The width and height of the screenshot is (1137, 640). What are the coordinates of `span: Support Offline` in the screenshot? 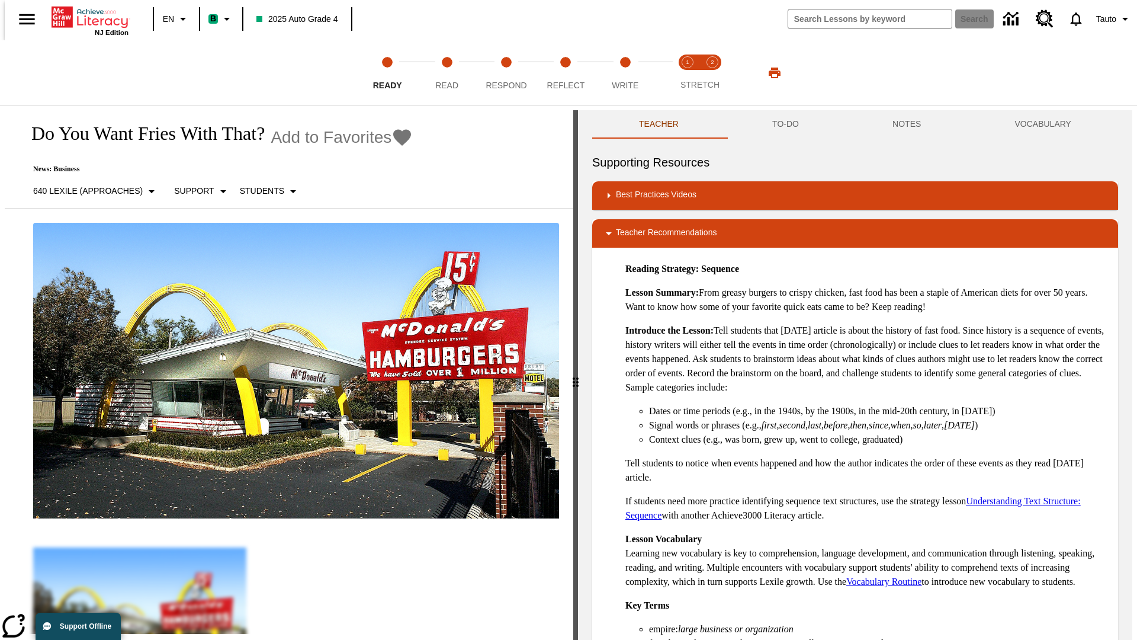 It's located at (85, 626).